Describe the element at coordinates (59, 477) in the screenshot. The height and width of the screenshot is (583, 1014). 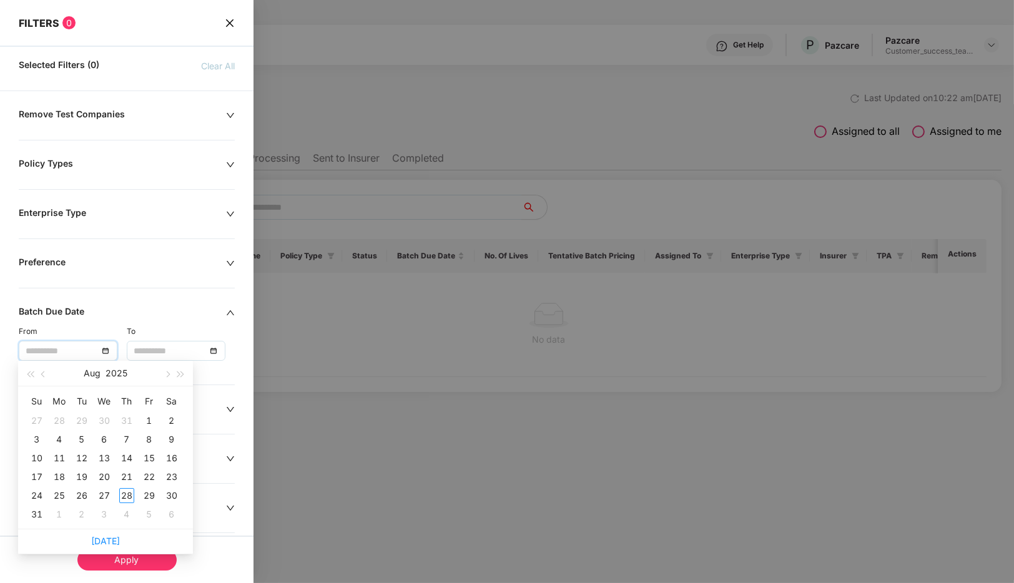
I see `div: 18` at that location.